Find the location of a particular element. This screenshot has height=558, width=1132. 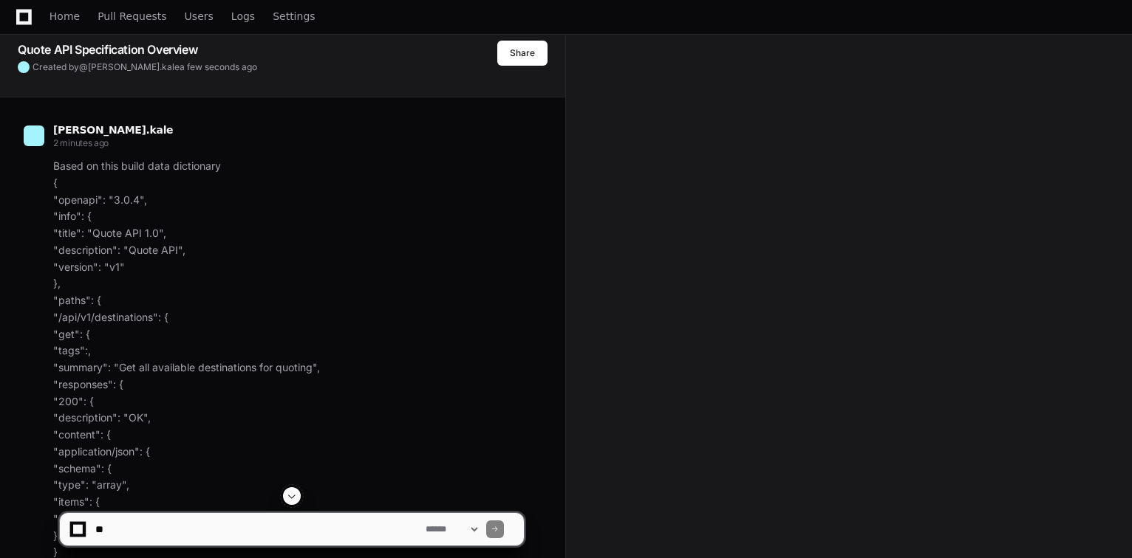

span: Pull Requests is located at coordinates (131, 16).